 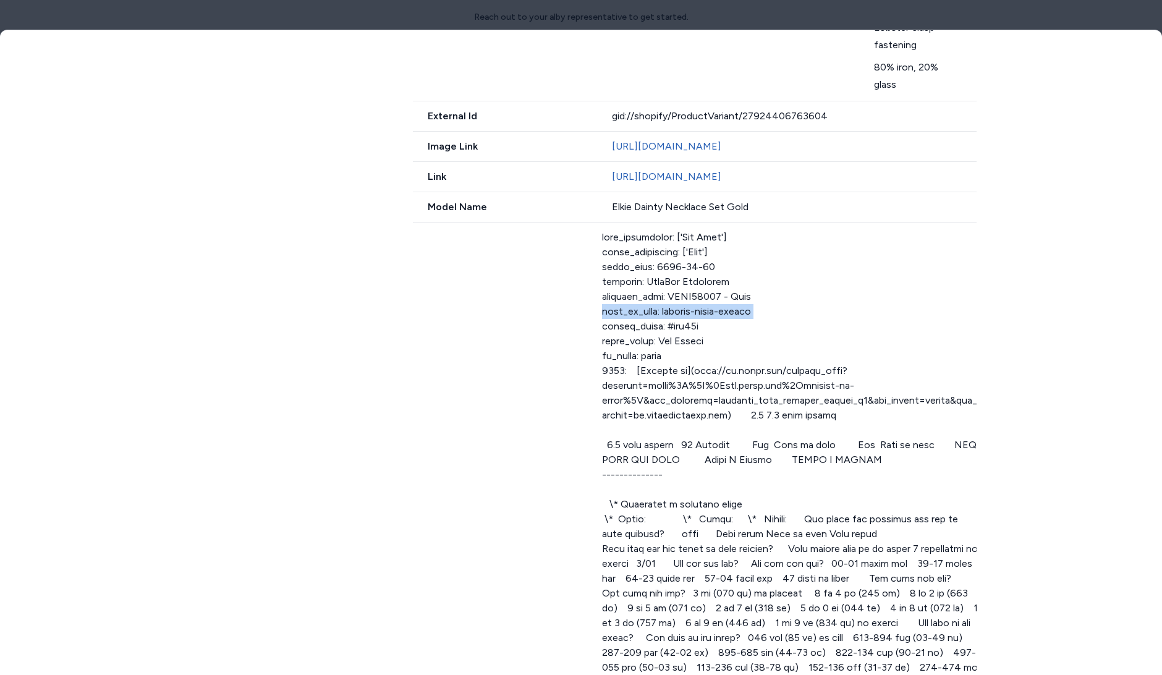 What do you see at coordinates (907, 36) in the screenshot?
I see `li: Lobster clasp fastening` at bounding box center [907, 36].